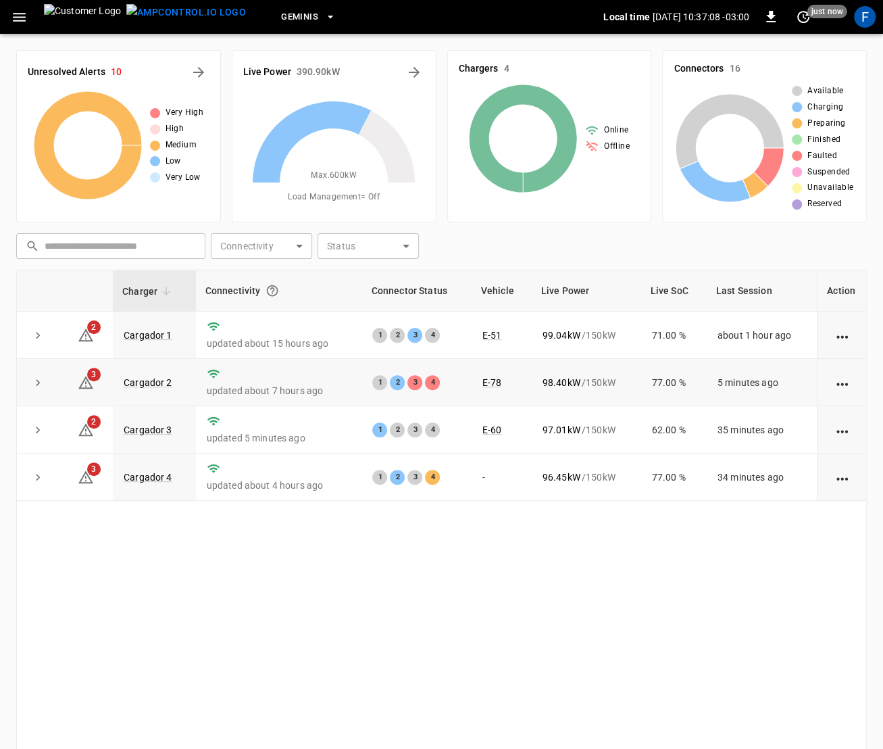 The width and height of the screenshot is (883, 749). What do you see at coordinates (272, 291) in the screenshot?
I see `button: Connection between the charger and our software.` at bounding box center [272, 291].